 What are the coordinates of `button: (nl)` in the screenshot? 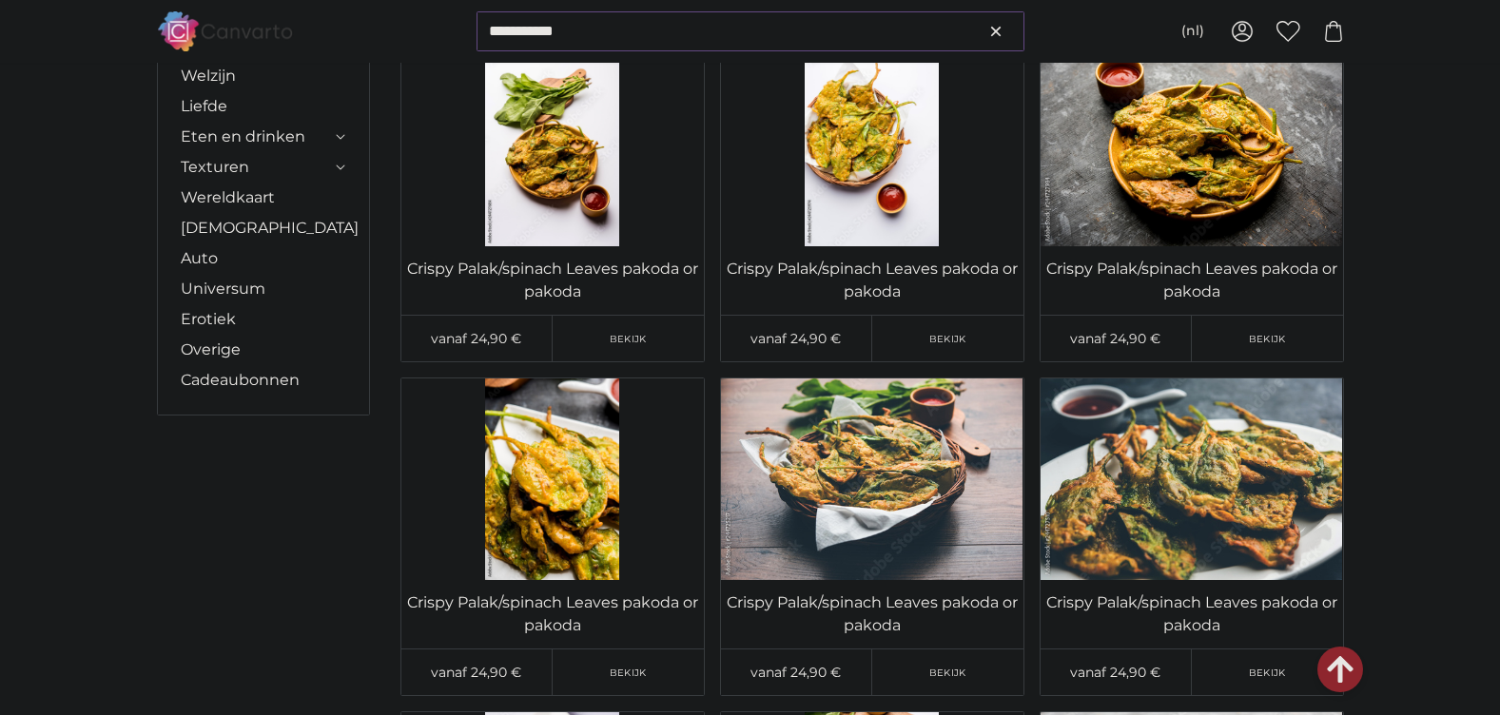 It's located at (1193, 31).